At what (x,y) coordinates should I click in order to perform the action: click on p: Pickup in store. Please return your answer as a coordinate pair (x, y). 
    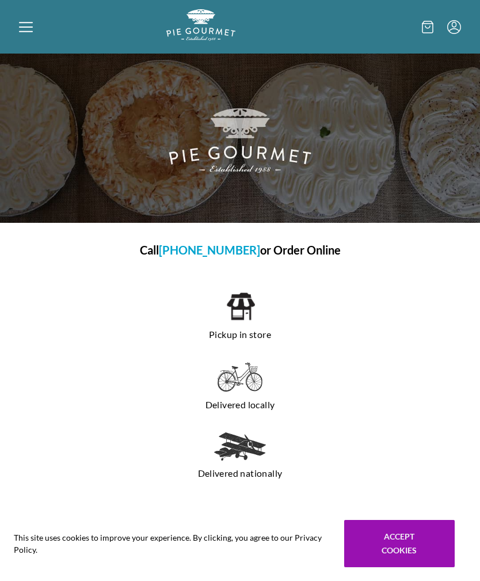
    Looking at the image, I should click on (240, 334).